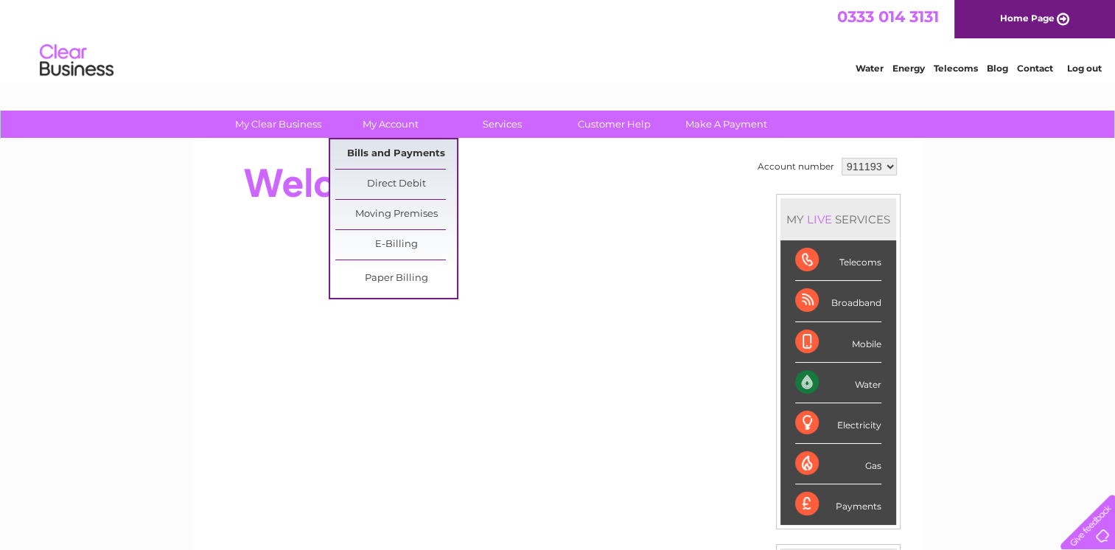 The width and height of the screenshot is (1115, 550). What do you see at coordinates (956, 68) in the screenshot?
I see `a: Telecoms` at bounding box center [956, 68].